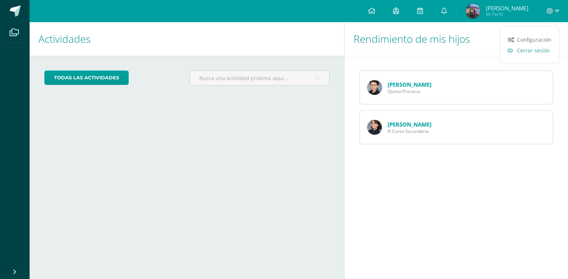 This screenshot has width=568, height=279. I want to click on a: Cerrar sesión, so click(529, 50).